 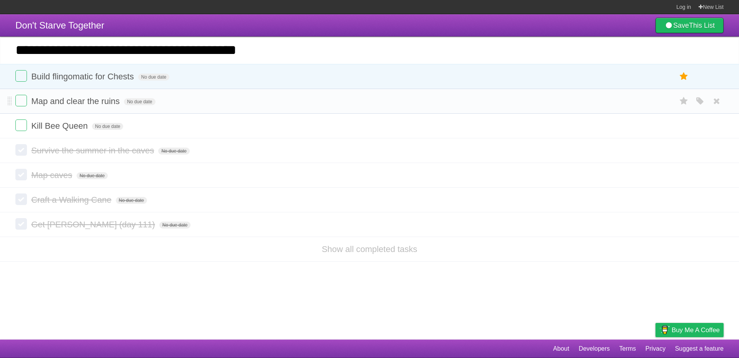 What do you see at coordinates (594, 349) in the screenshot?
I see `a: Developers` at bounding box center [594, 349].